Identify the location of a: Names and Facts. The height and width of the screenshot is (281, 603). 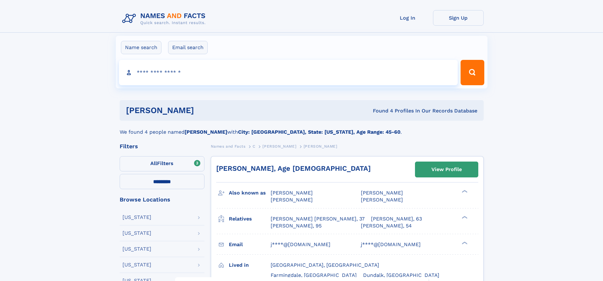
(228, 146).